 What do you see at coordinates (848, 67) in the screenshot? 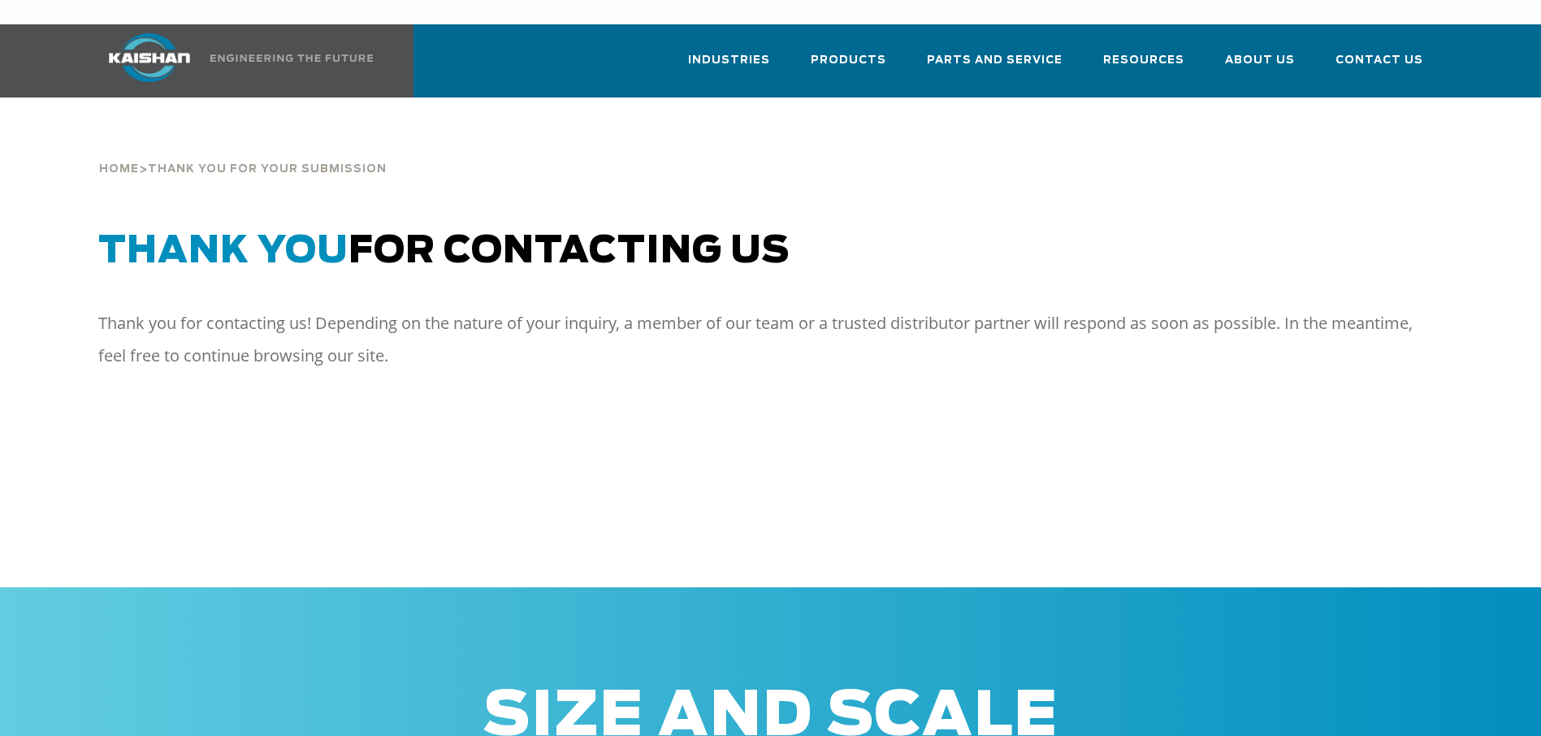
I see `a: Products` at bounding box center [848, 67].